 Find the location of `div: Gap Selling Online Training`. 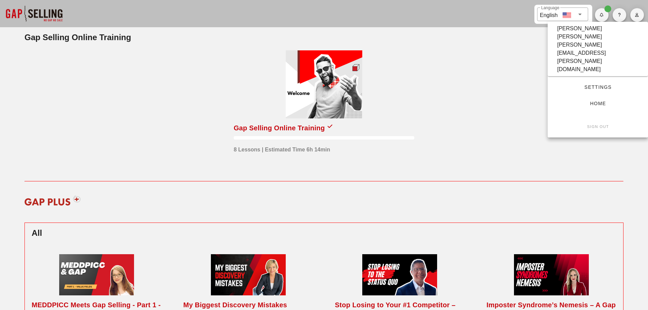

div: Gap Selling Online Training is located at coordinates (279, 128).